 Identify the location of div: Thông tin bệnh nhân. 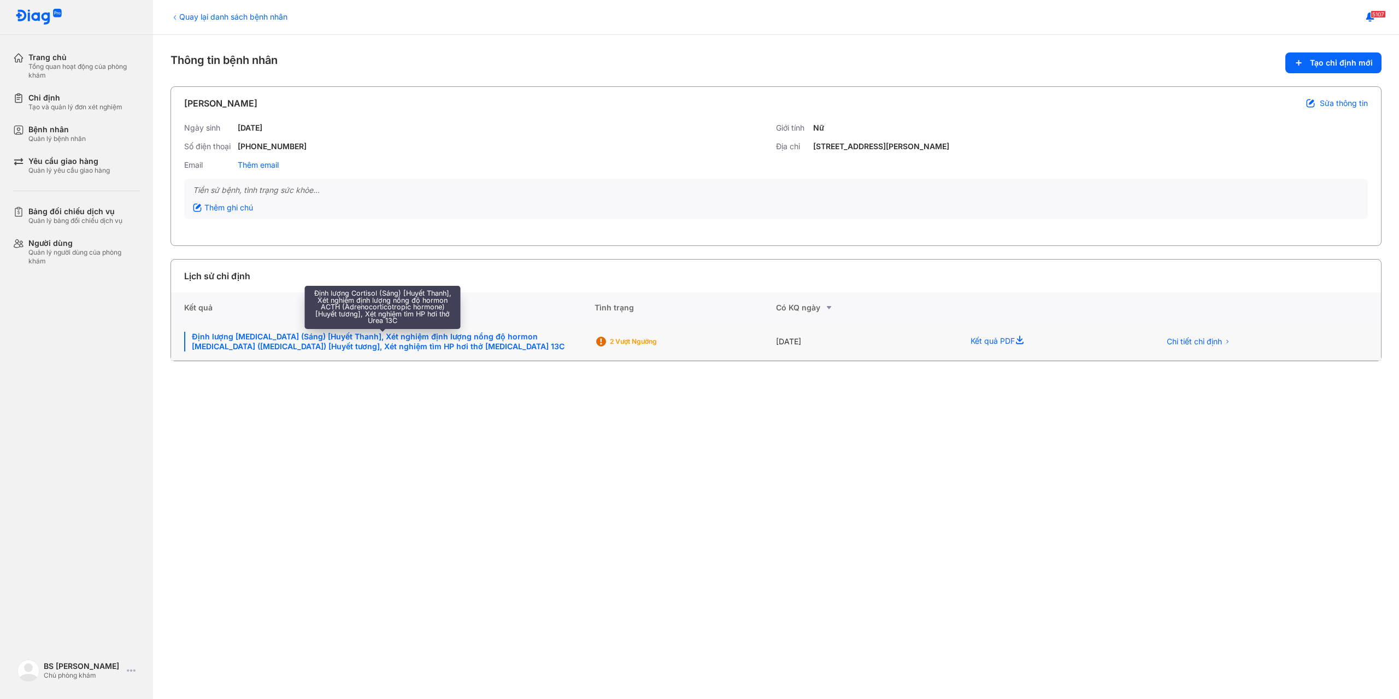
(776, 63).